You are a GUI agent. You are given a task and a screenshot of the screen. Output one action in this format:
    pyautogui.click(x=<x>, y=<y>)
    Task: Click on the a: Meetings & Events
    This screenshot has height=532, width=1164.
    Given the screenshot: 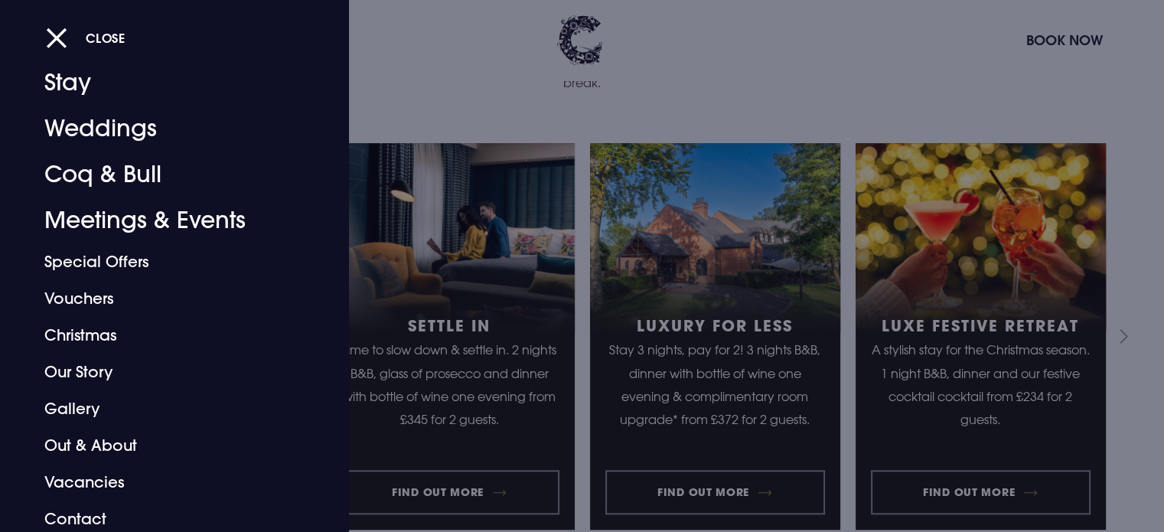 What is the action you would take?
    pyautogui.click(x=165, y=220)
    